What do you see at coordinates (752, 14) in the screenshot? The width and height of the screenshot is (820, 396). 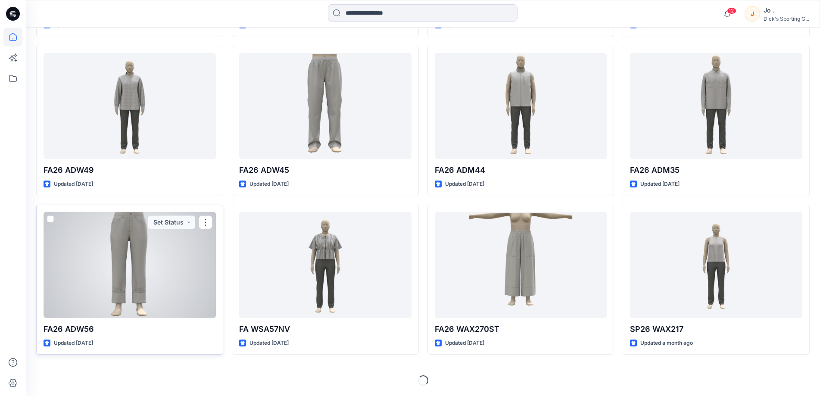 I see `div: J` at bounding box center [752, 14].